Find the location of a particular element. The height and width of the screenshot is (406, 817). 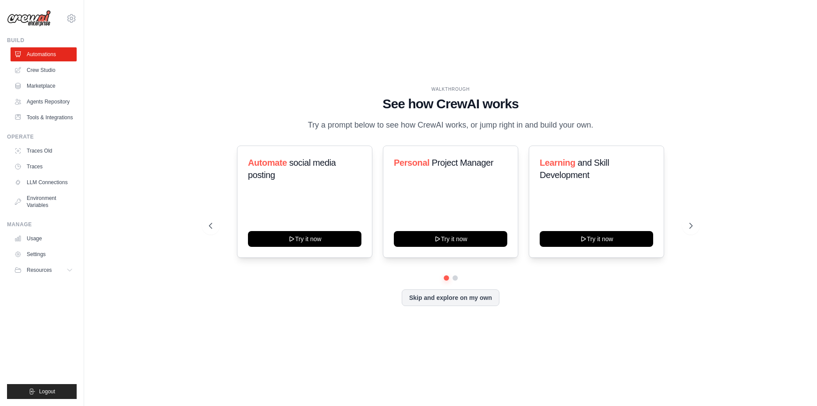

a: Agents Repository is located at coordinates (43, 102).